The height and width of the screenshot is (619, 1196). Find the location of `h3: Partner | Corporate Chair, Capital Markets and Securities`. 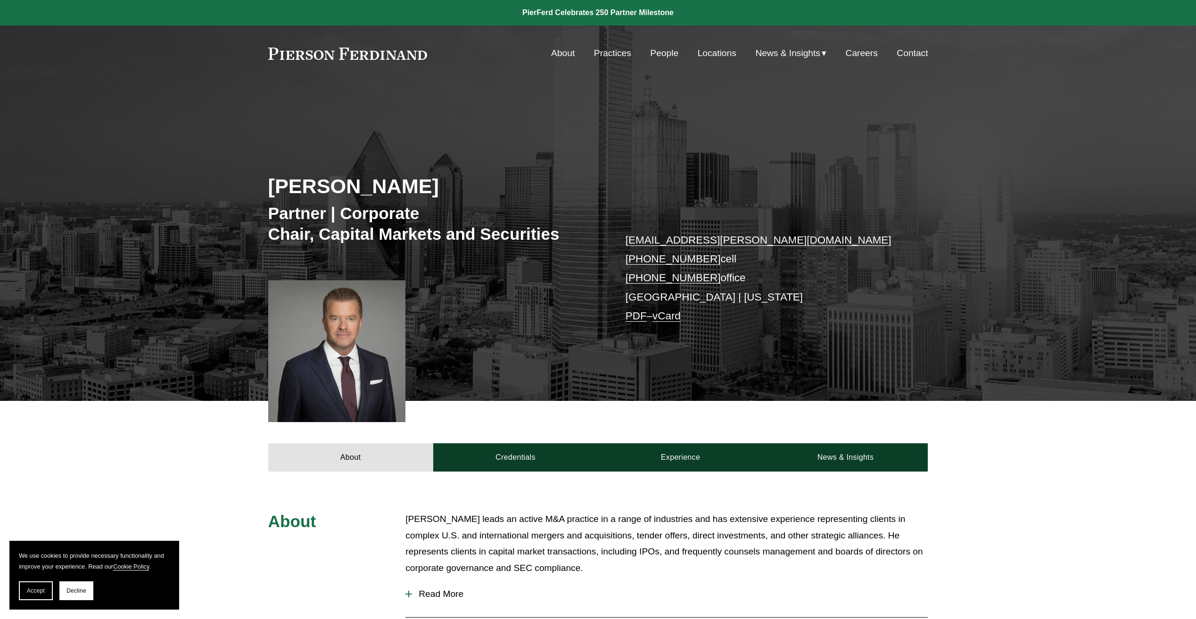

h3: Partner | Corporate Chair, Capital Markets and Securities is located at coordinates (433, 223).